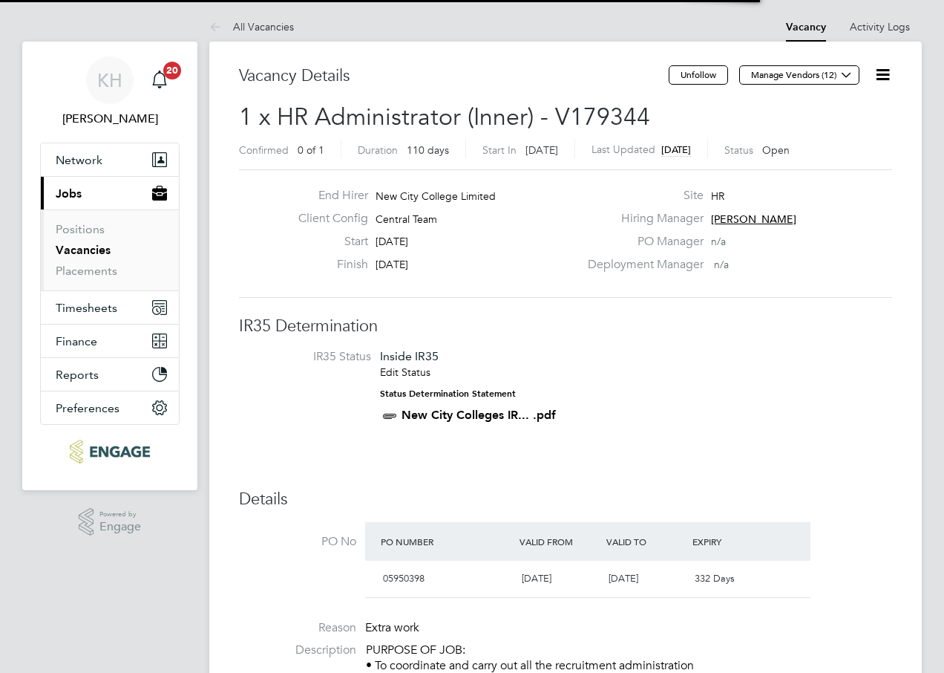 This screenshot has width=944, height=673. I want to click on span: Inside IR35, so click(409, 356).